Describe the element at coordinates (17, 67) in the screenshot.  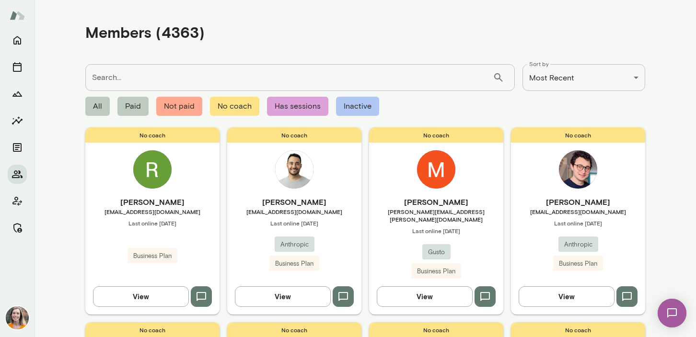
I see `button: Sessions` at that location.